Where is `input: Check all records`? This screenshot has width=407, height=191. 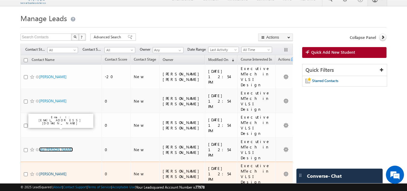 input: Check all records is located at coordinates (26, 60).